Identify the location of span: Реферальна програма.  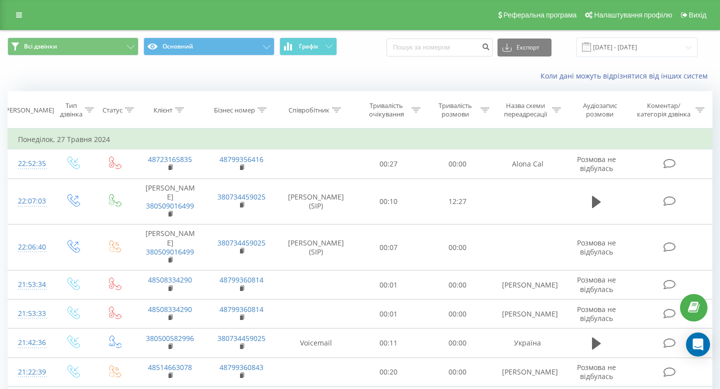
(540, 15).